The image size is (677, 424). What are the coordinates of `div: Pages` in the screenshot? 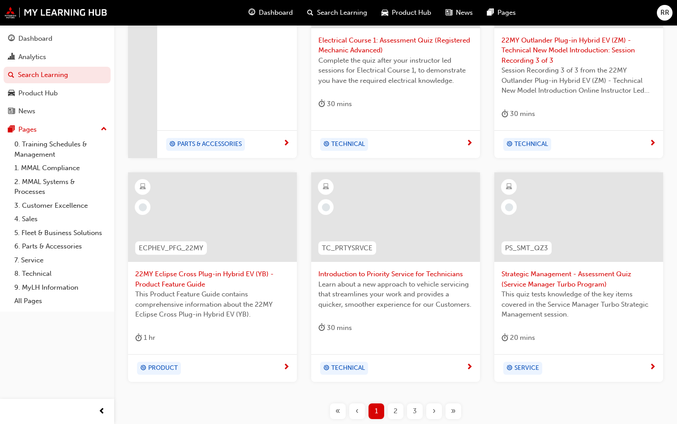 It's located at (27, 129).